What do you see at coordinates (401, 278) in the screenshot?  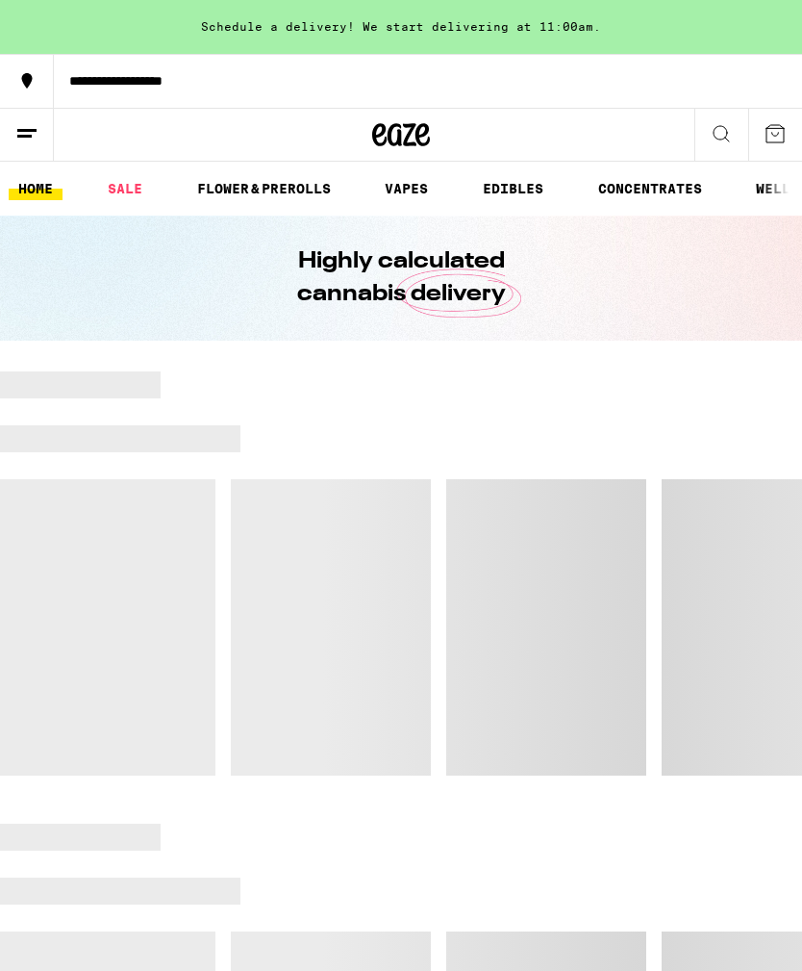 I see `h1: Highly calculated cannabis delivery` at bounding box center [401, 278].